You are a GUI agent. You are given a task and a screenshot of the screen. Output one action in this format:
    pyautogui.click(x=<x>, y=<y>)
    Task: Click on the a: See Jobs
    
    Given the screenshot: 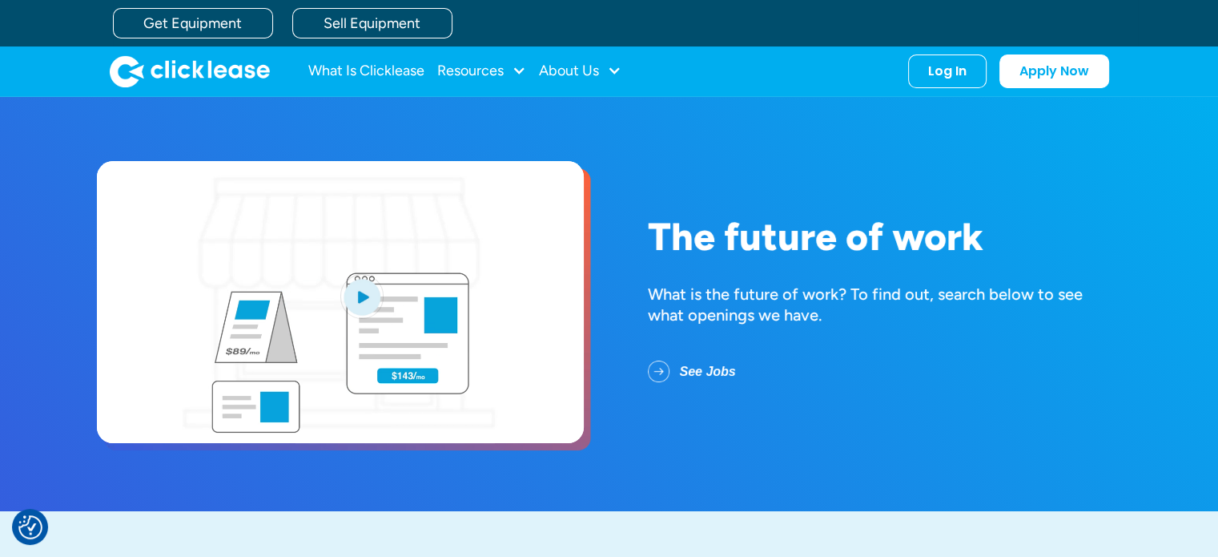 What is the action you would take?
    pyautogui.click(x=705, y=372)
    